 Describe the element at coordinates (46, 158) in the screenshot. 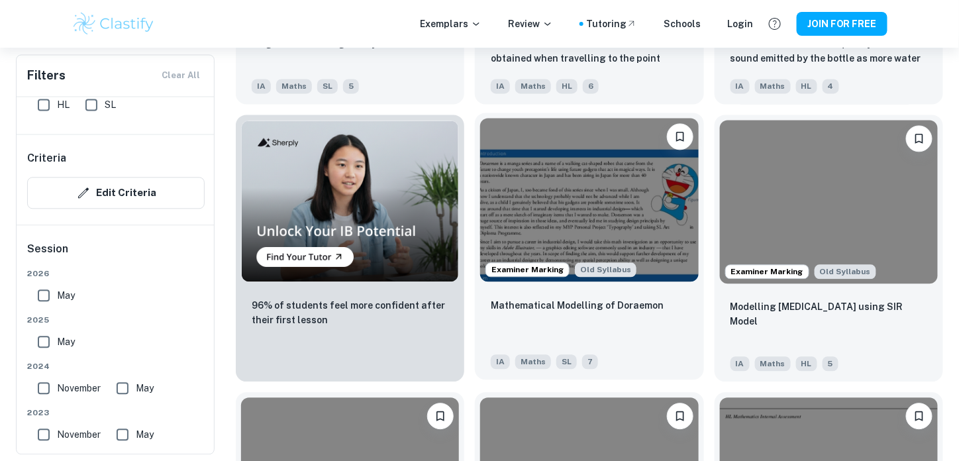

I see `h6: Criteria` at that location.